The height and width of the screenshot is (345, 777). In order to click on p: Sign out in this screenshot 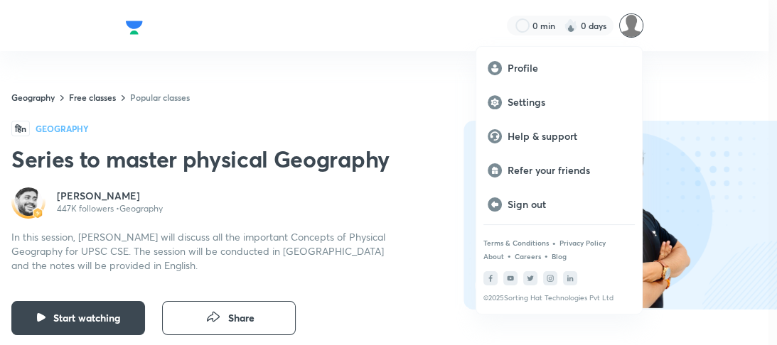, I will do `click(569, 205)`.